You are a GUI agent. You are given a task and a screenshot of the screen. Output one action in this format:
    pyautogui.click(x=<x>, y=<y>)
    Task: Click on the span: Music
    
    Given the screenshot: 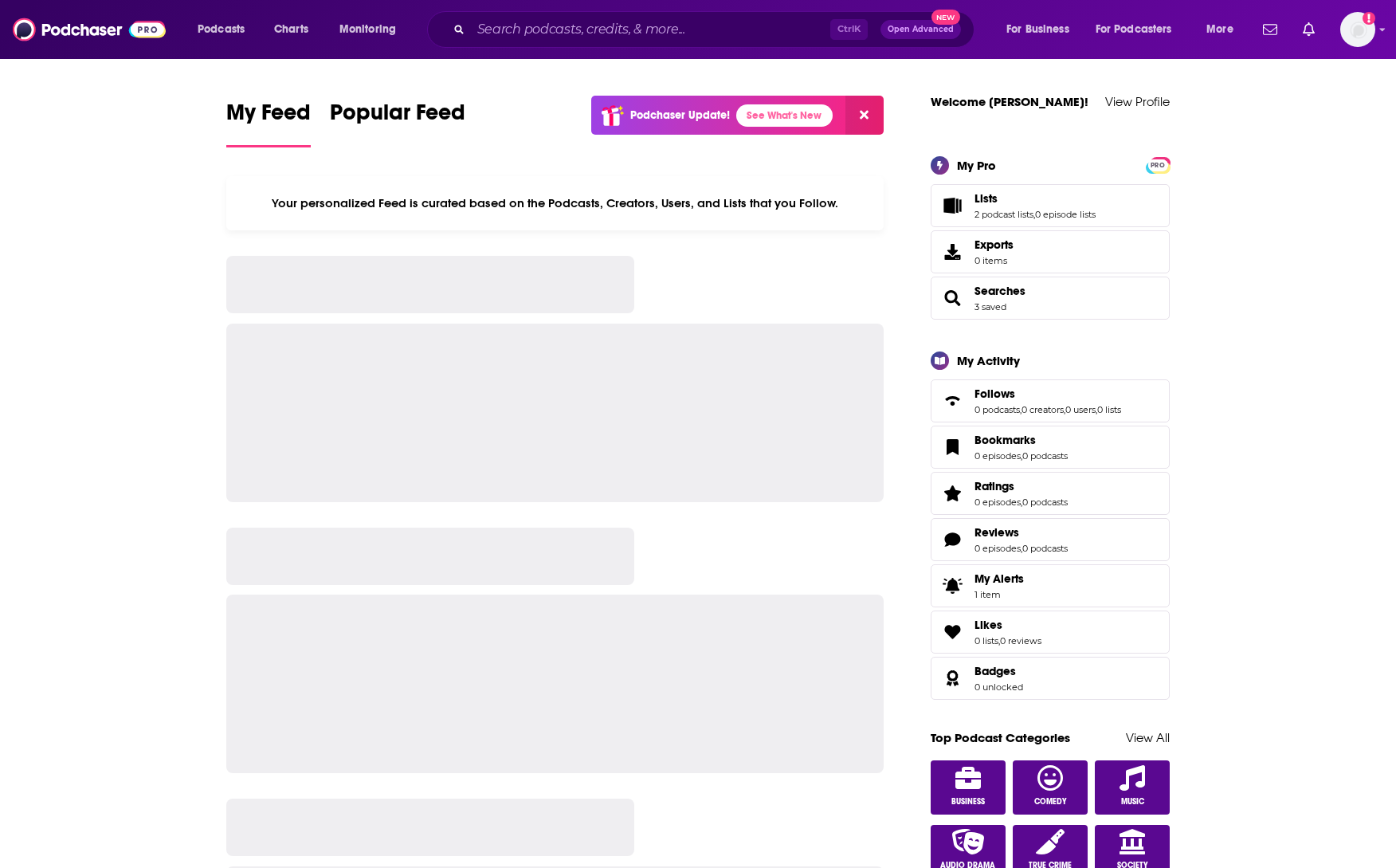 What is the action you would take?
    pyautogui.click(x=1132, y=802)
    